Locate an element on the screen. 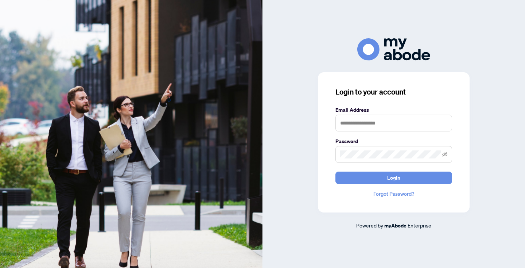 Image resolution: width=525 pixels, height=268 pixels. img: ma-logo is located at coordinates (394, 49).